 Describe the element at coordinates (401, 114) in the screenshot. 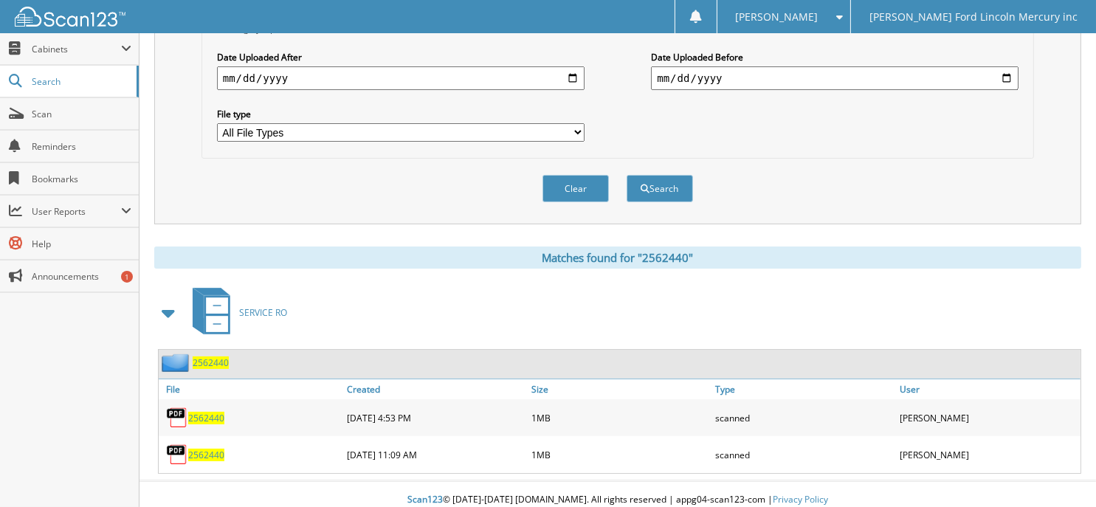

I see `label: File type` at that location.